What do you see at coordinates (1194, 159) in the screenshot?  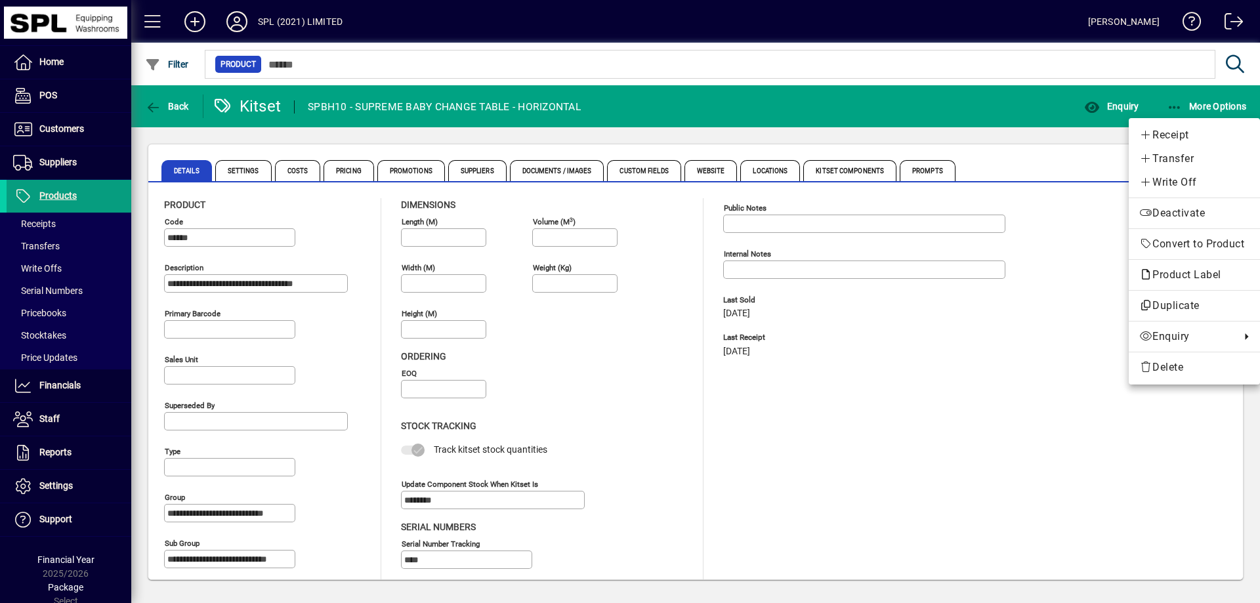 I see `span: Transfer` at bounding box center [1194, 159].